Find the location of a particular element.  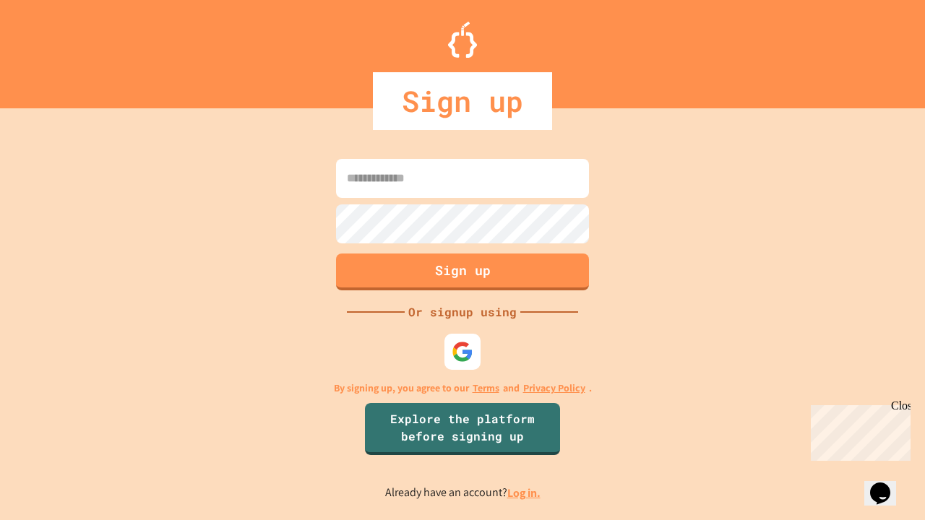

a: Explore the platform before signing up is located at coordinates (462, 429).